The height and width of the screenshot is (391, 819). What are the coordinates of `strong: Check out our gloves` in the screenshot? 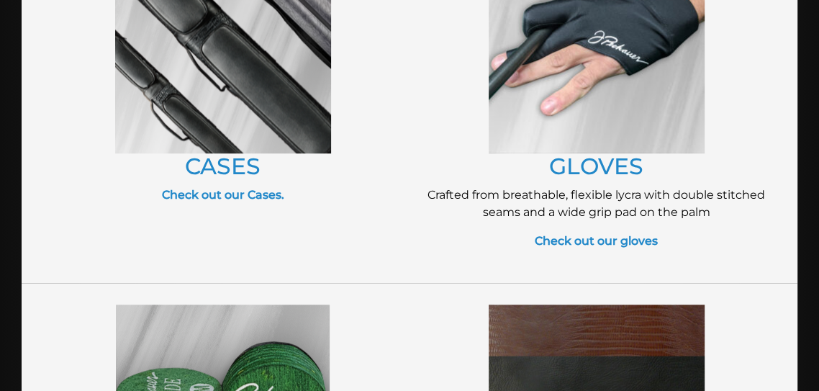 It's located at (596, 240).